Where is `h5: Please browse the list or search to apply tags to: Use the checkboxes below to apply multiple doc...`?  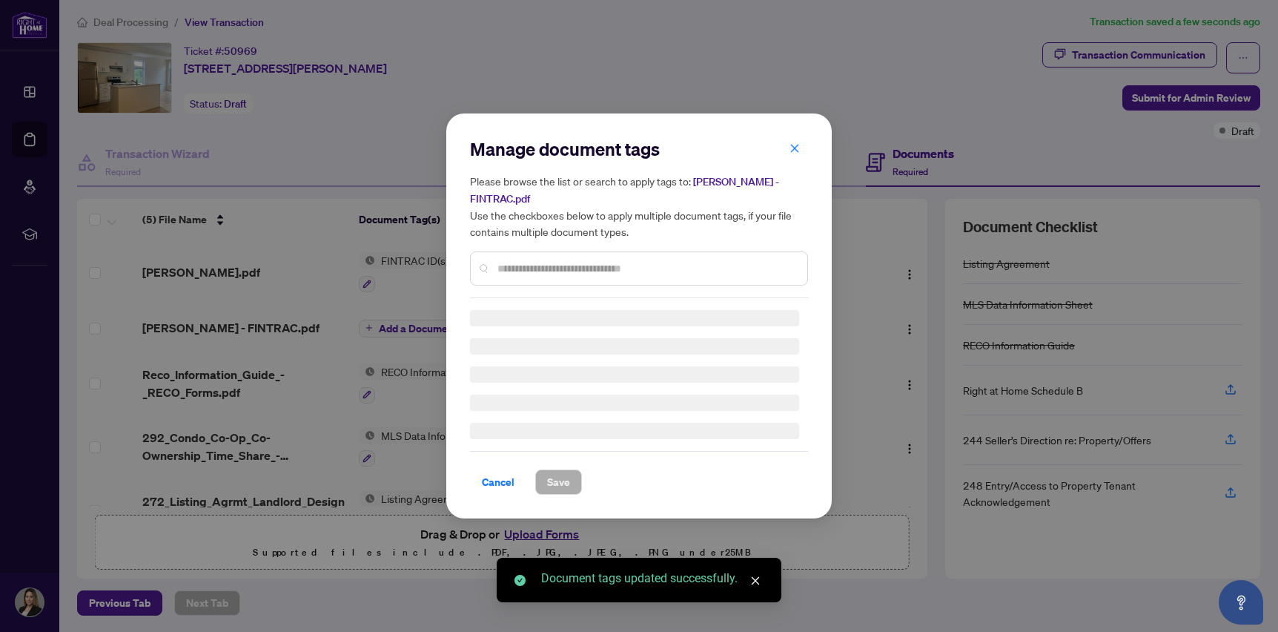 h5: Please browse the list or search to apply tags to: Use the checkboxes below to apply multiple doc... is located at coordinates (639, 206).